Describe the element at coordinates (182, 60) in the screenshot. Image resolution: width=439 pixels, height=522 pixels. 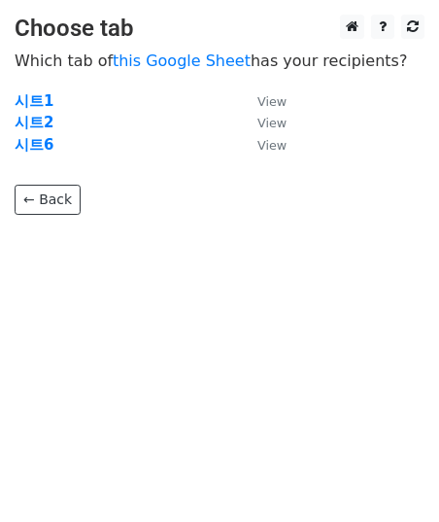
I see `a: this Google Sheet` at that location.